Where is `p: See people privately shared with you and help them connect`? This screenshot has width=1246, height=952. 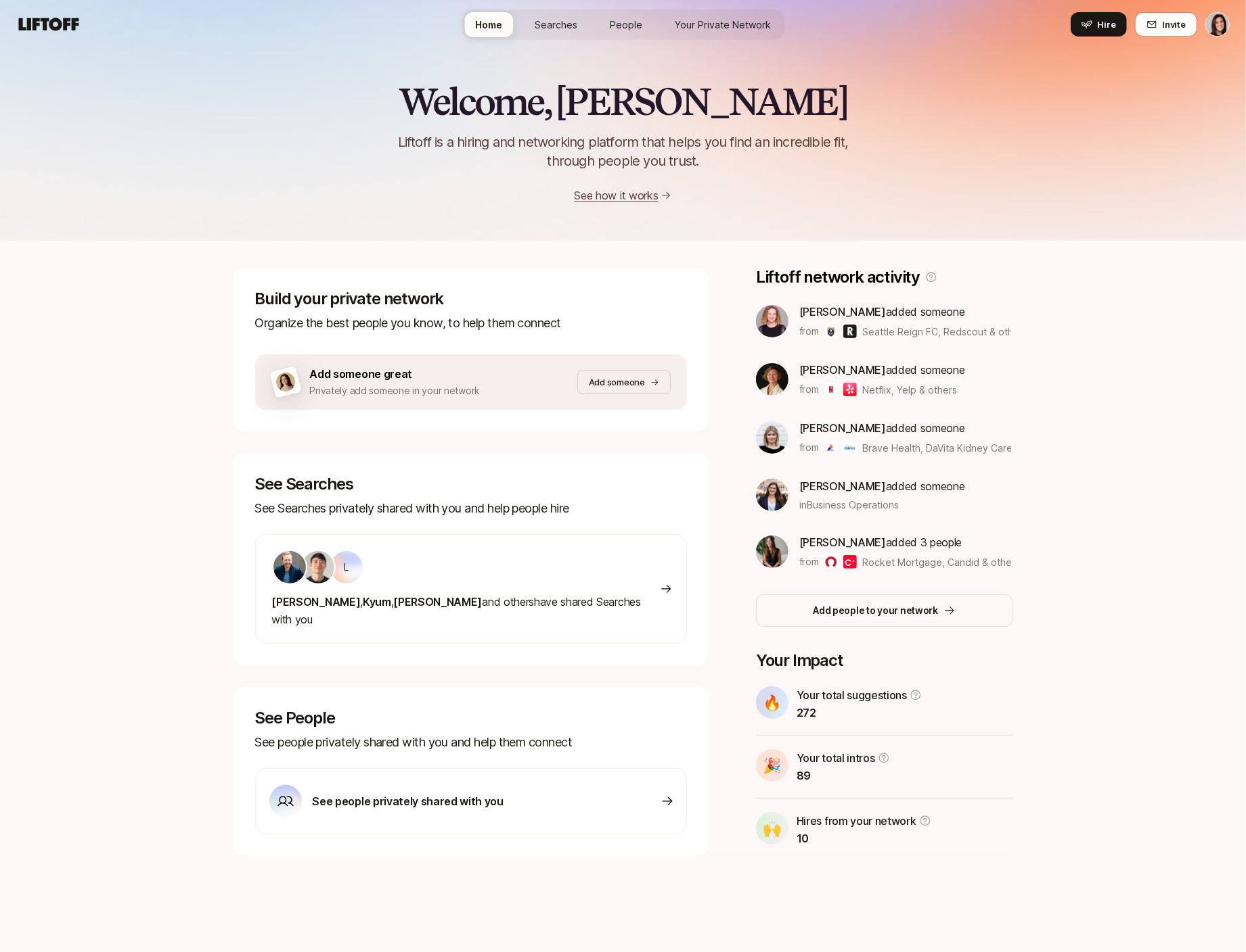 p: See people privately shared with you and help them connect is located at coordinates (471, 743).